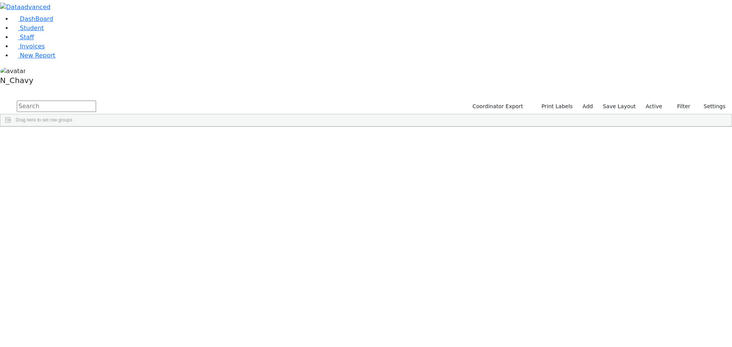  I want to click on input: Search, so click(56, 106).